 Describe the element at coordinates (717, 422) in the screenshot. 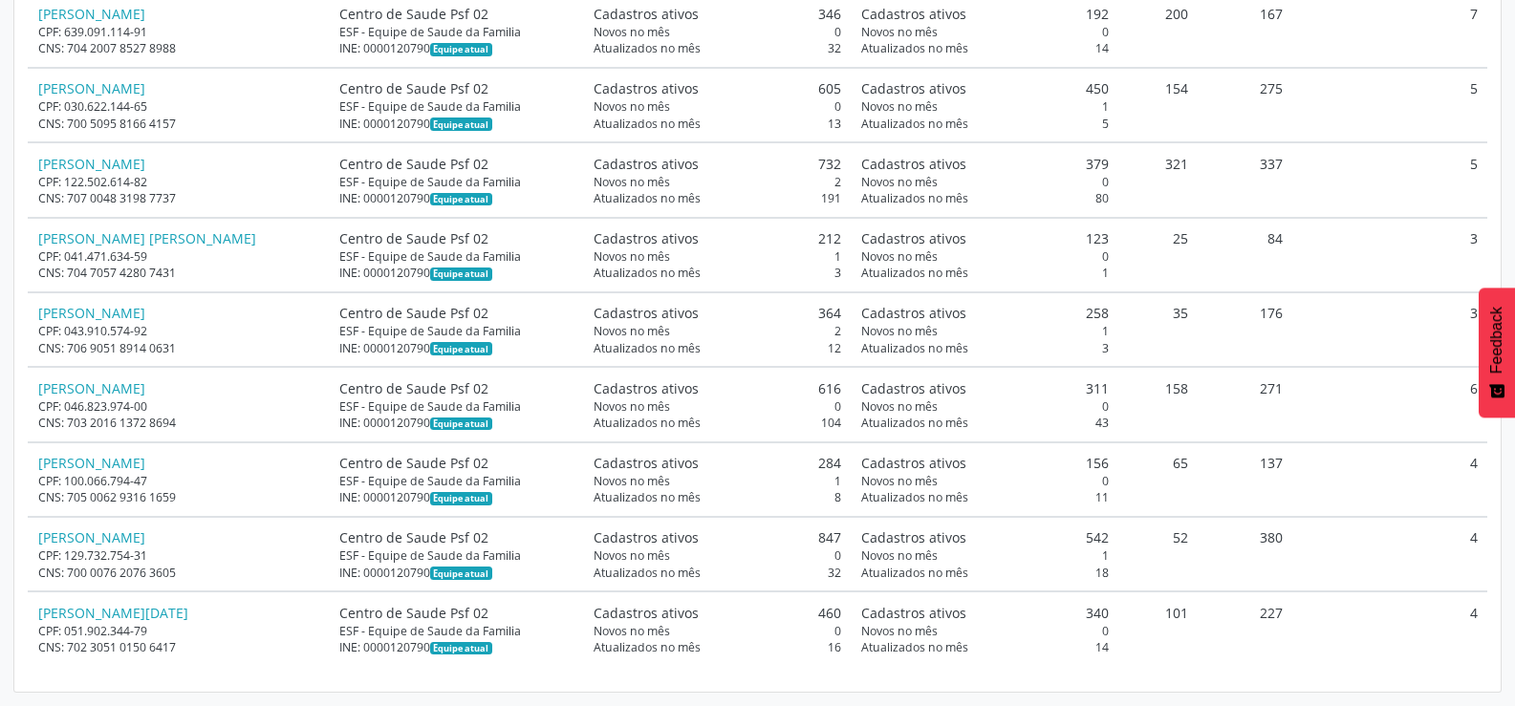

I see `div: 104` at that location.